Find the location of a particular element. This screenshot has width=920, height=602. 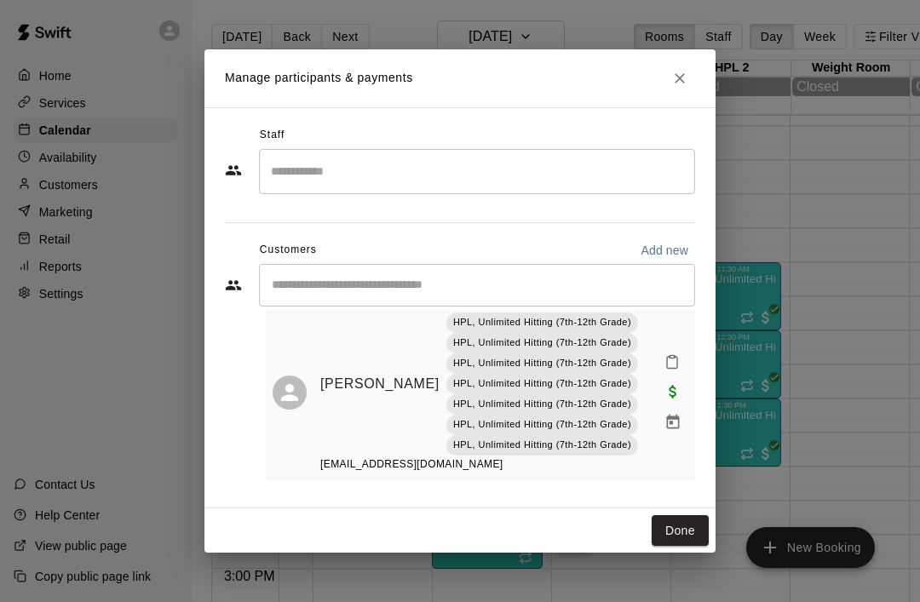

button: Close is located at coordinates (680, 78).